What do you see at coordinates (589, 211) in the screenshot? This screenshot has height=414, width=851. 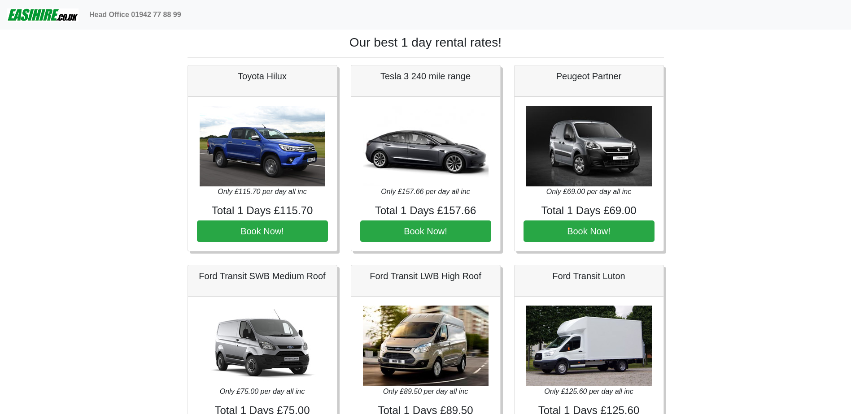 I see `h4: Total 1 Days £69.00` at bounding box center [589, 211].